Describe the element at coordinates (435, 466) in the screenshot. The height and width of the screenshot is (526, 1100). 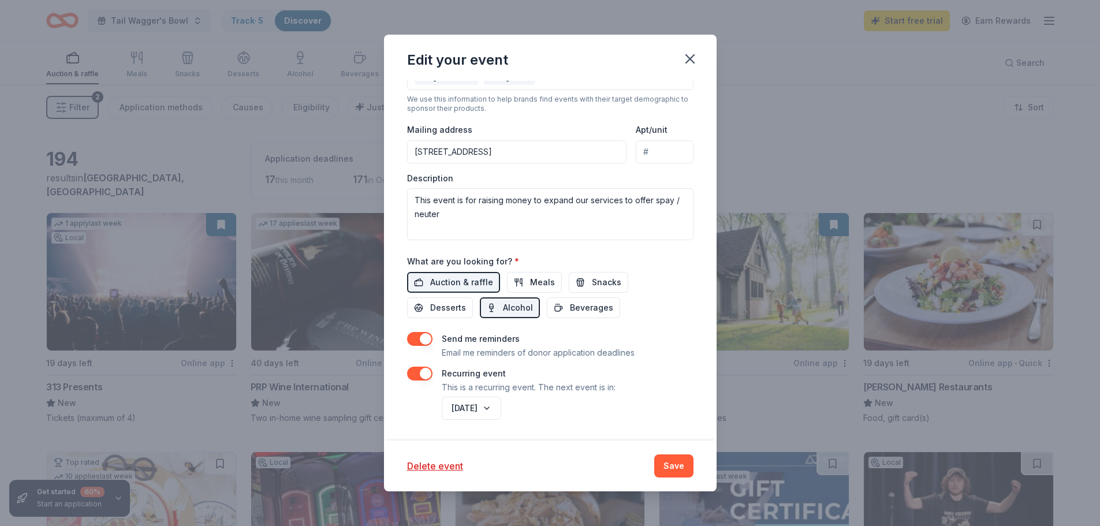
I see `button: Delete event` at that location.